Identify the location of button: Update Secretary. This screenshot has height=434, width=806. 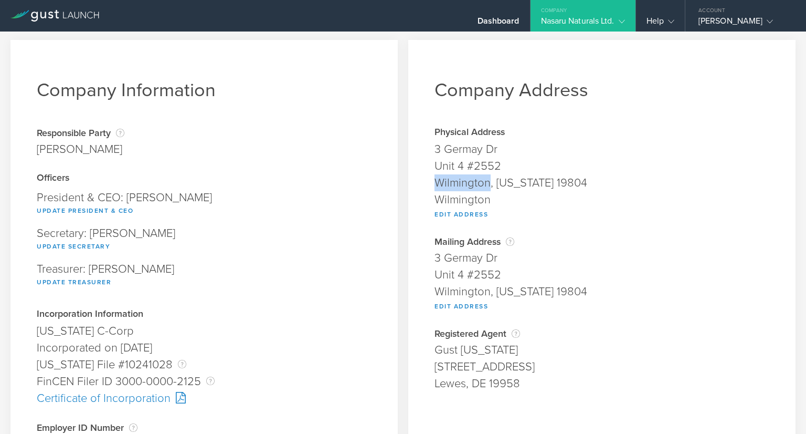
(74, 246).